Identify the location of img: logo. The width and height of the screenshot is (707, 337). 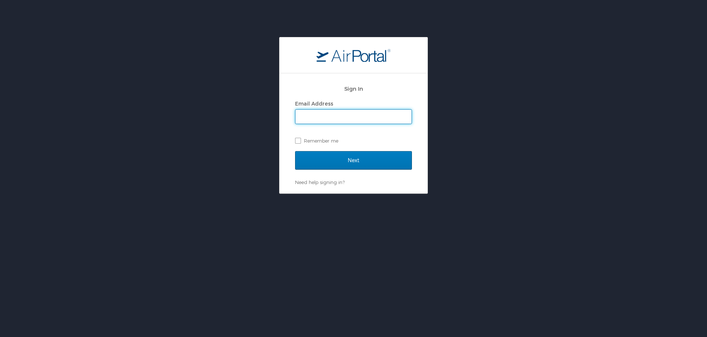
(354, 55).